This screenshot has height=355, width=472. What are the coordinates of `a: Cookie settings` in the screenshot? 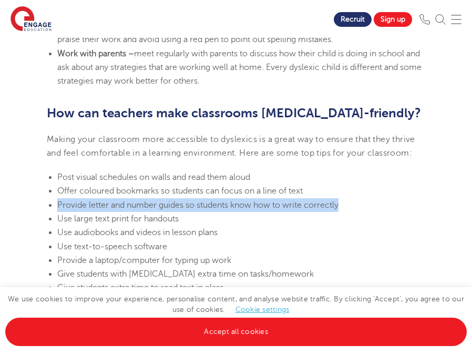 It's located at (262, 309).